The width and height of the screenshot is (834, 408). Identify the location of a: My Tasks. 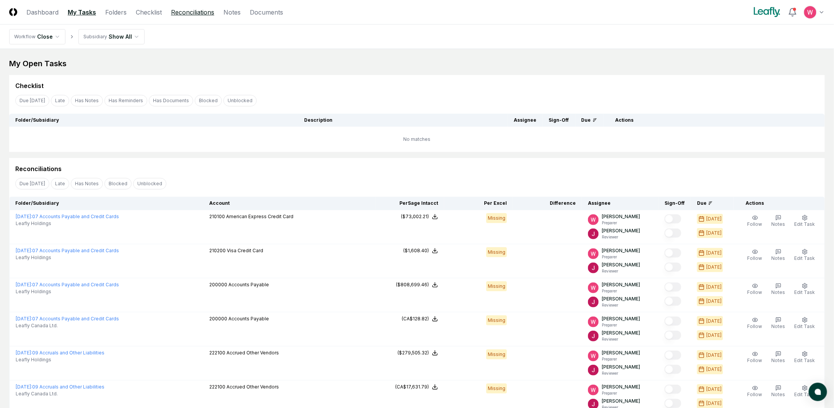
(82, 12).